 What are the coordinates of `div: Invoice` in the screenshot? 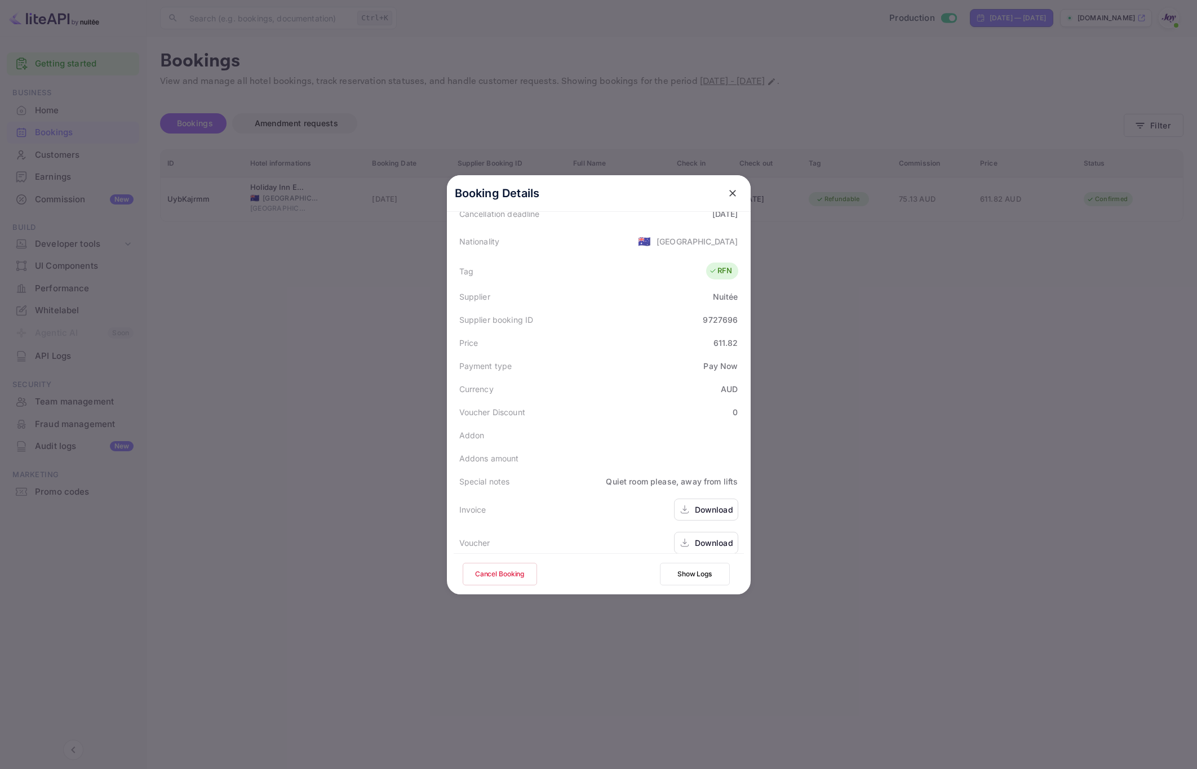 It's located at (473, 509).